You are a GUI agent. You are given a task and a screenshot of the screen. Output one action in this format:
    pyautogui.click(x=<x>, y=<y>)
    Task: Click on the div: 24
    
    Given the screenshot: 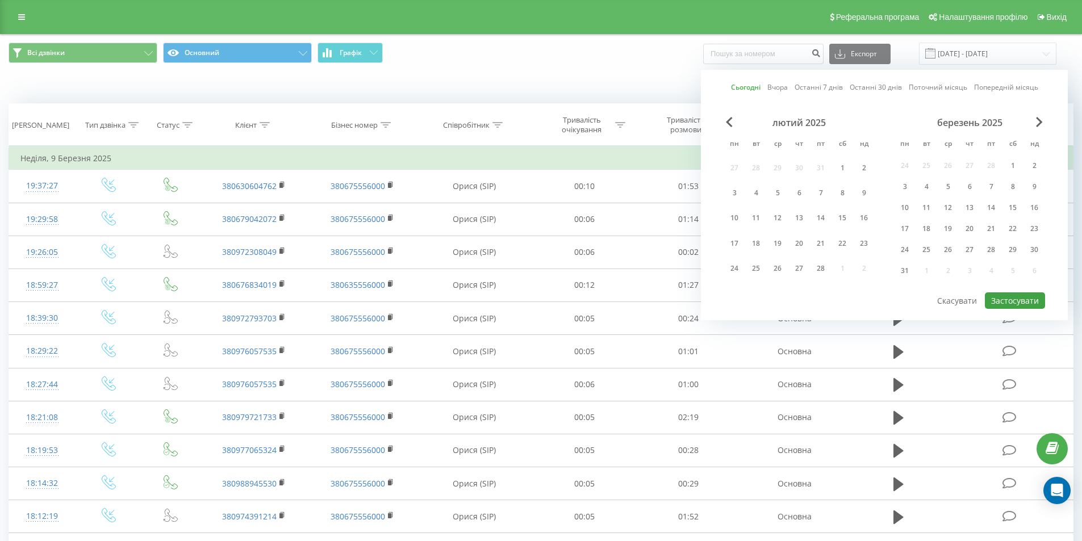 What is the action you would take?
    pyautogui.click(x=905, y=250)
    